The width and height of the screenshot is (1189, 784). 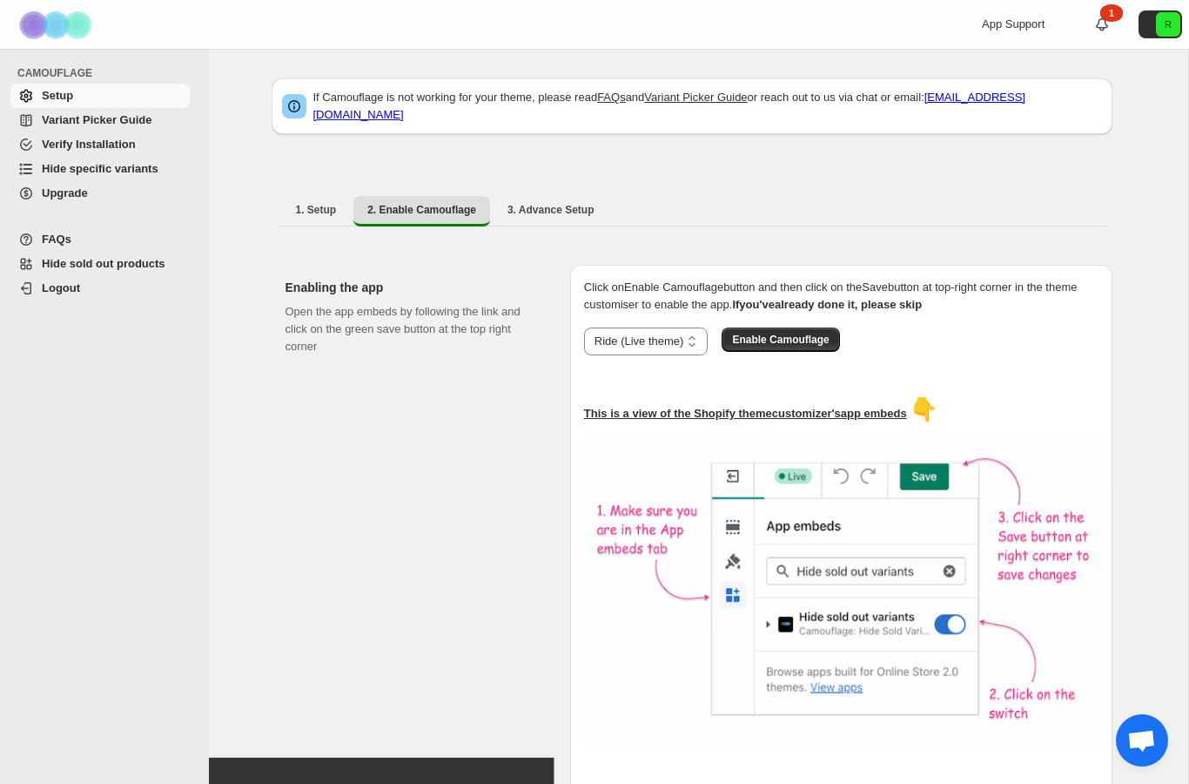 What do you see at coordinates (1142, 740) in the screenshot?
I see `a: Open chat` at bounding box center [1142, 740].